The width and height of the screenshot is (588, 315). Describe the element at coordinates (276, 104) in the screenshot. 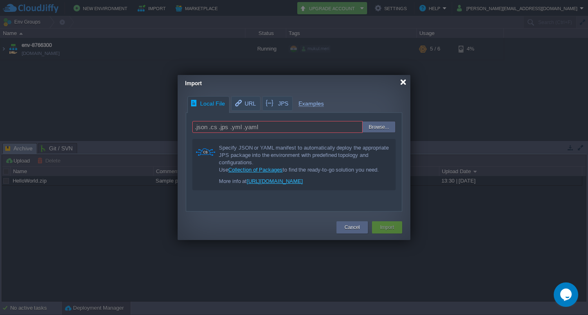

I see `span: JPS` at that location.